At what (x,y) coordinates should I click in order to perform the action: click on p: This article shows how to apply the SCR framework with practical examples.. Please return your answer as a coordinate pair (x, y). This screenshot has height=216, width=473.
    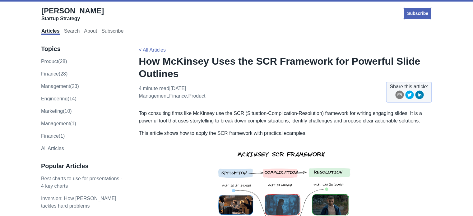
    Looking at the image, I should click on (285, 133).